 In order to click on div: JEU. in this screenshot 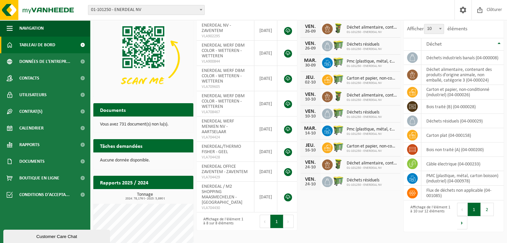, I will do `click(310, 78)`.